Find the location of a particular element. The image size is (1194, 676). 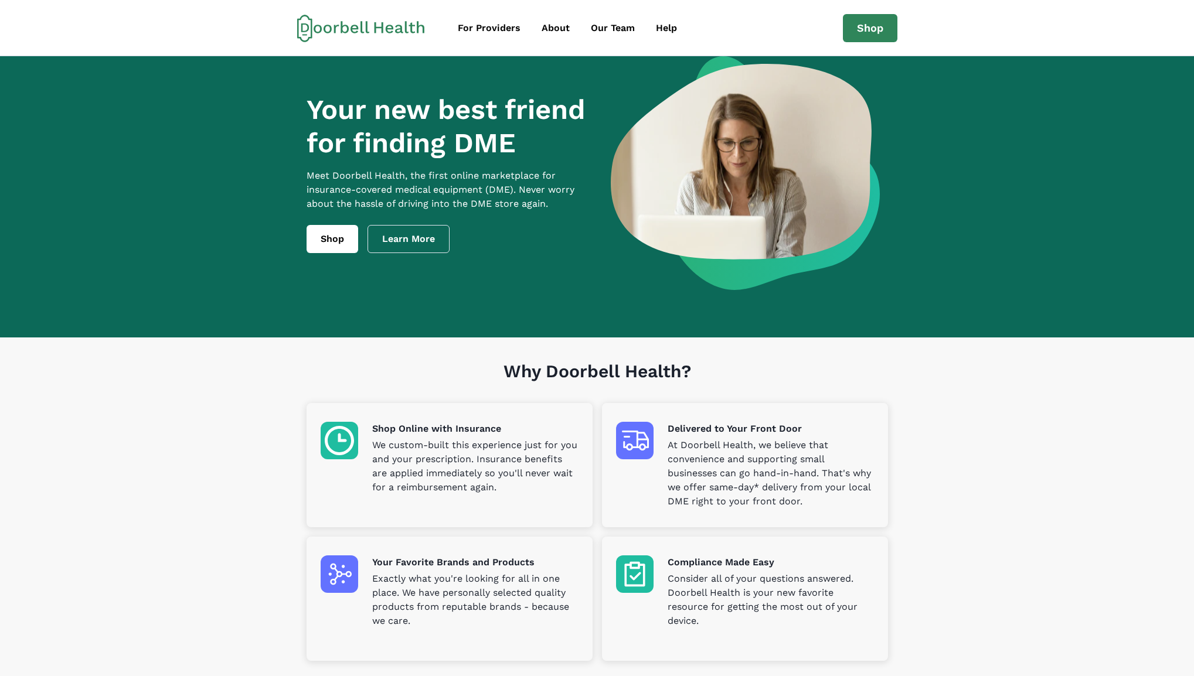

div: For Providers is located at coordinates (489, 28).